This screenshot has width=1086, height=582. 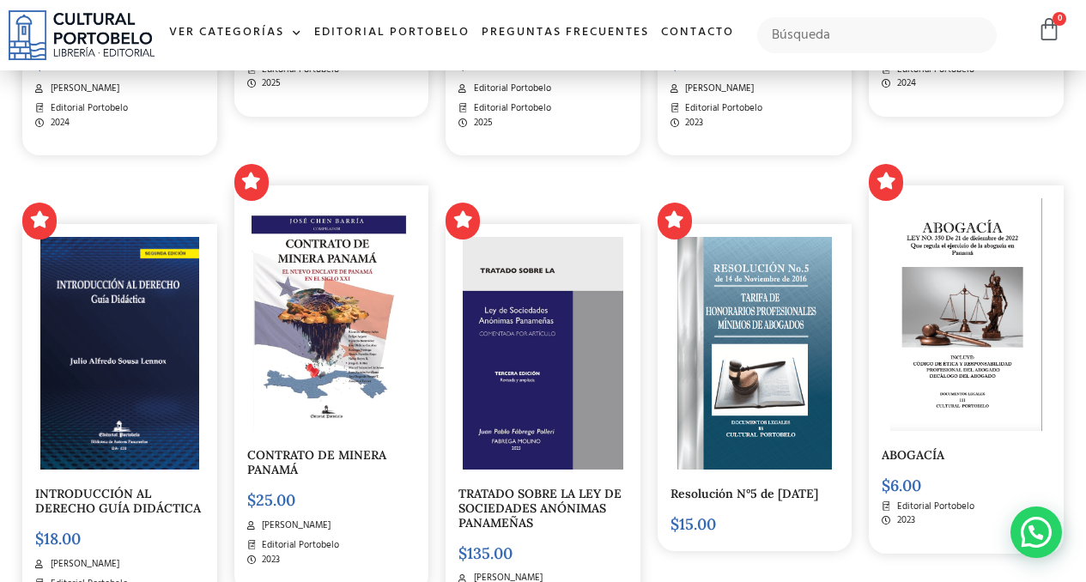 What do you see at coordinates (120, 353) in the screenshot?
I see `img: Captura de Pantalla 2023-06-30 a la(s) 3.09.31 p. m.` at bounding box center [120, 353].